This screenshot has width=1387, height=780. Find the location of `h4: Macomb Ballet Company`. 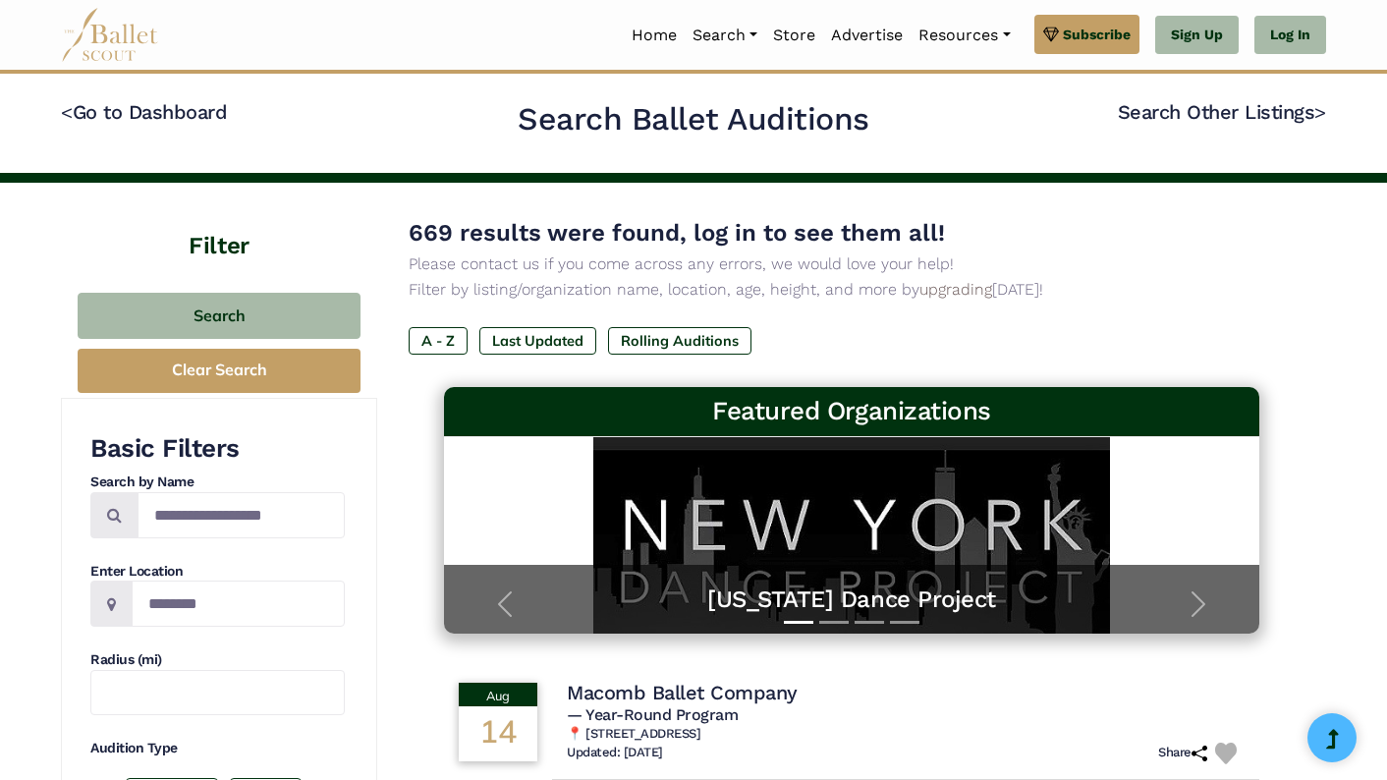

h4: Macomb Ballet Company is located at coordinates (682, 692).